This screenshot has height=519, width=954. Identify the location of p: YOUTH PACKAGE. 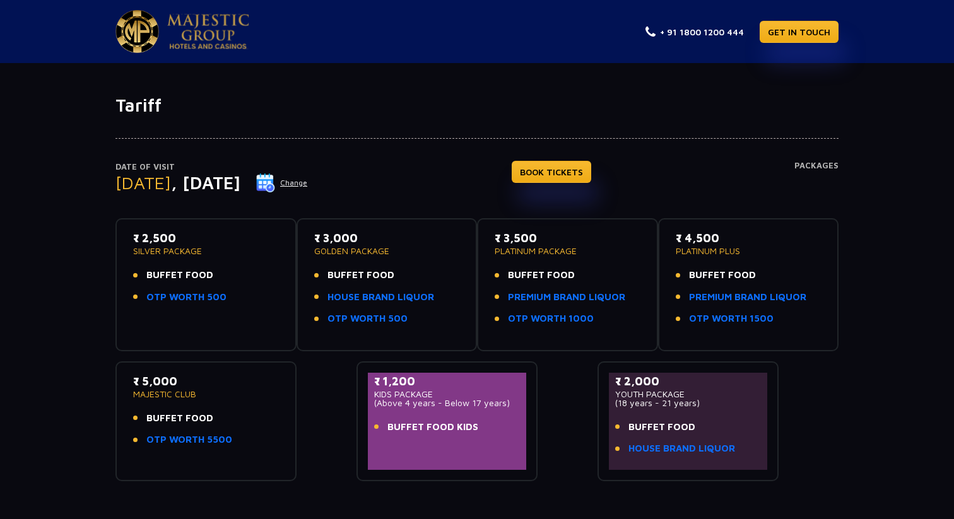
(687, 394).